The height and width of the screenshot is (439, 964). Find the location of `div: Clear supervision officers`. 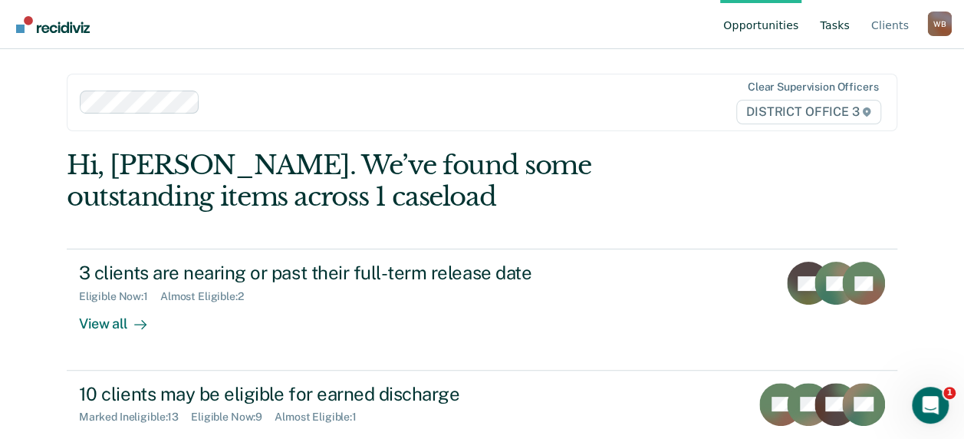

div: Clear supervision officers is located at coordinates (813, 87).